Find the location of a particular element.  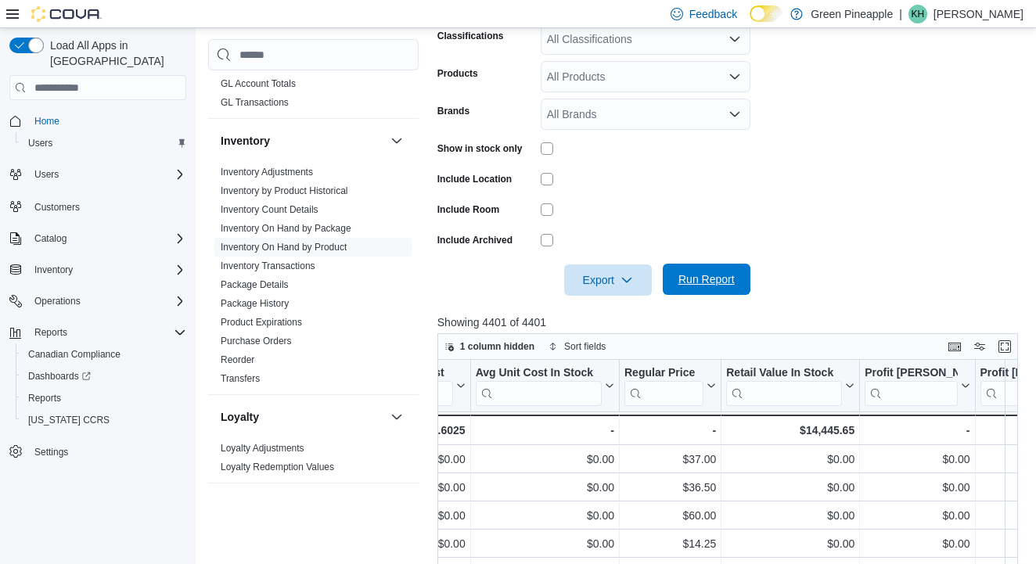

div: Retail Value In Stock is located at coordinates (784, 373).